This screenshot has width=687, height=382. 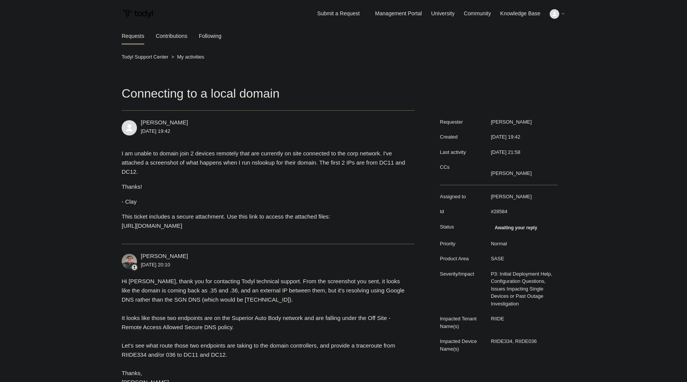 I want to click on p: I am unable to domain join 2 devices remotely that are currently on site connected to the corp ne..., so click(x=264, y=163).